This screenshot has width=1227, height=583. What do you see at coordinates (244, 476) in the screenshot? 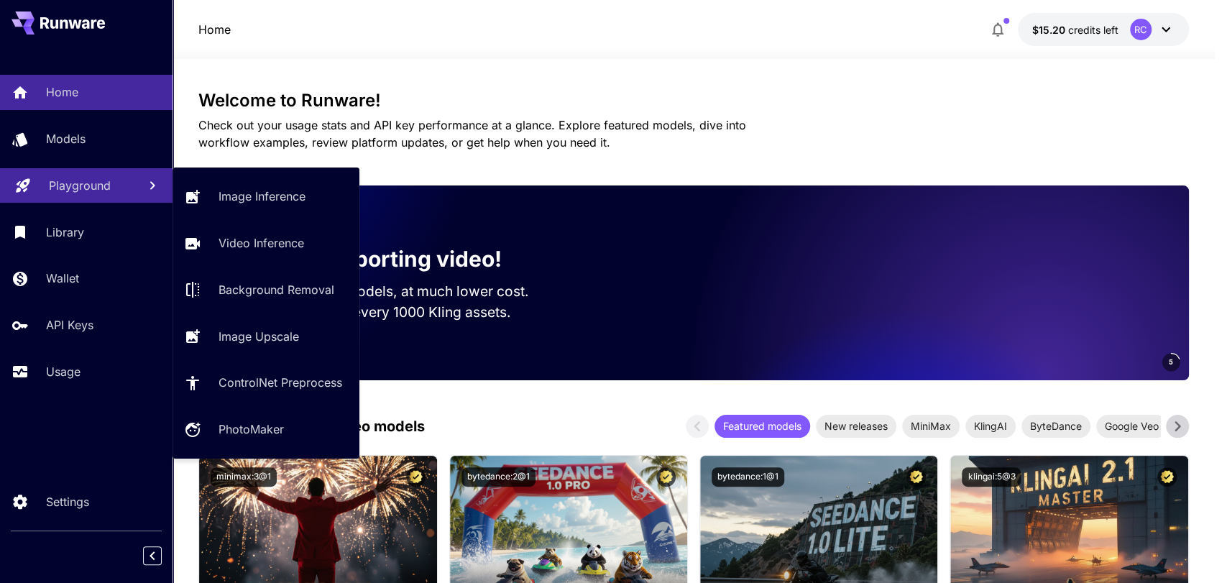
I see `button: minimax:3@1` at bounding box center [244, 476].